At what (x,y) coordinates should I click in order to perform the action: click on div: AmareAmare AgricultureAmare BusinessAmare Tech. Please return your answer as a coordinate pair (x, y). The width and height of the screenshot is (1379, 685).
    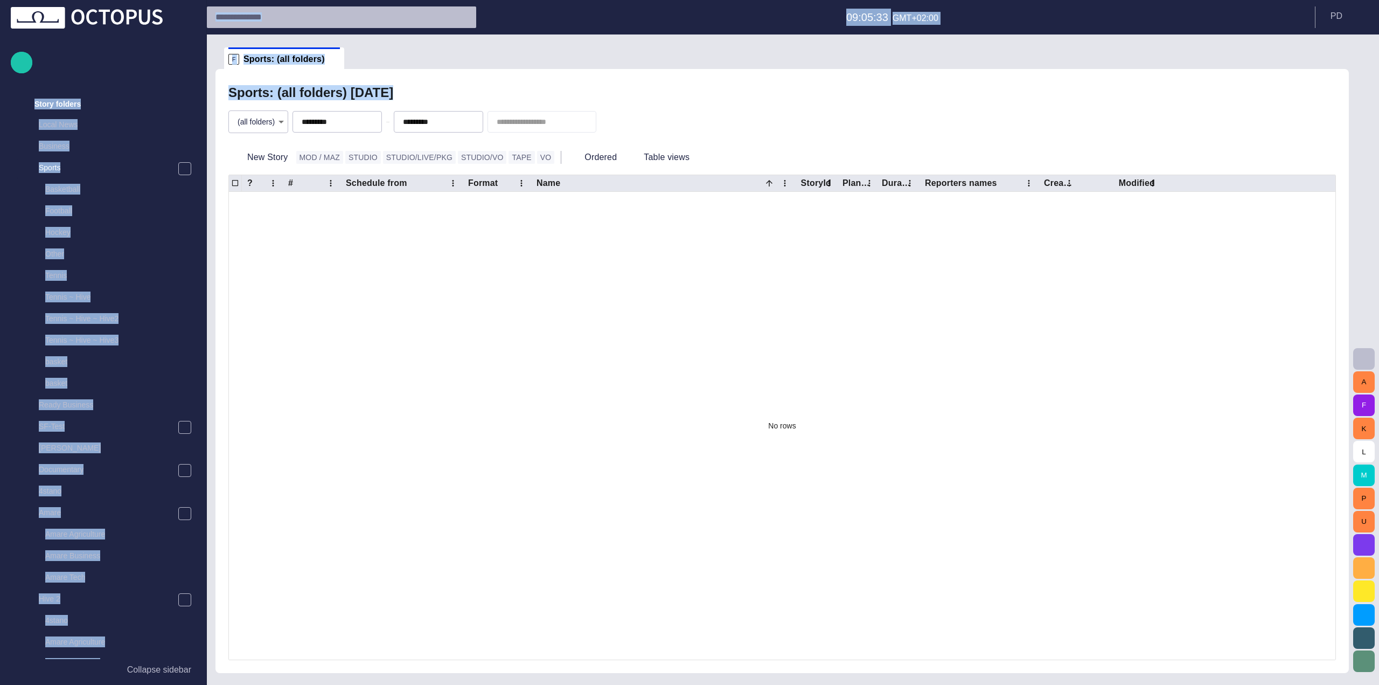
    Looking at the image, I should click on (106, 546).